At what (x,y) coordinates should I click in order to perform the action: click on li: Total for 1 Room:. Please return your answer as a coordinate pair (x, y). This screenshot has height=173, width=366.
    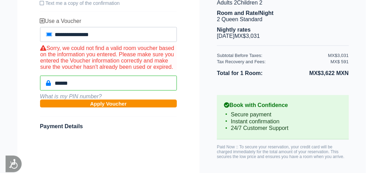
    Looking at the image, I should click on (249, 73).